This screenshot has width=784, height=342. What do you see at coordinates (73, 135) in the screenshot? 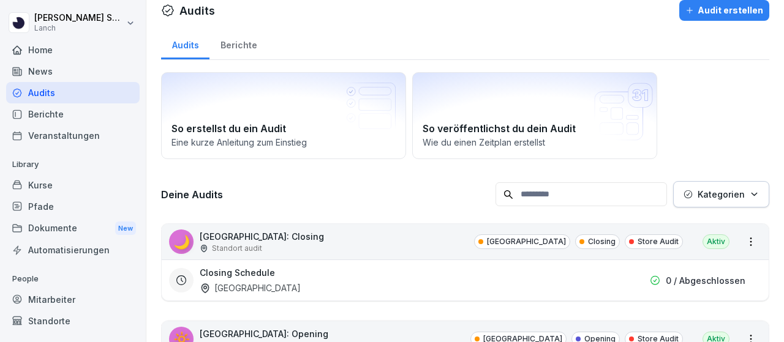
I see `a: Veranstaltungen` at bounding box center [73, 135].